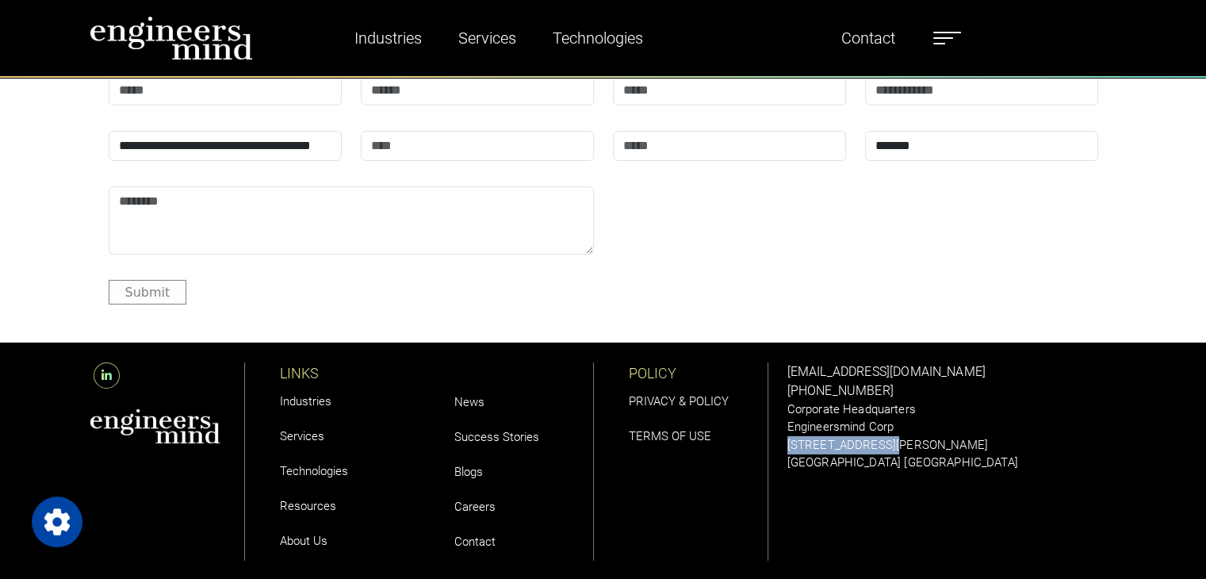  I want to click on a: Blogs, so click(468, 472).